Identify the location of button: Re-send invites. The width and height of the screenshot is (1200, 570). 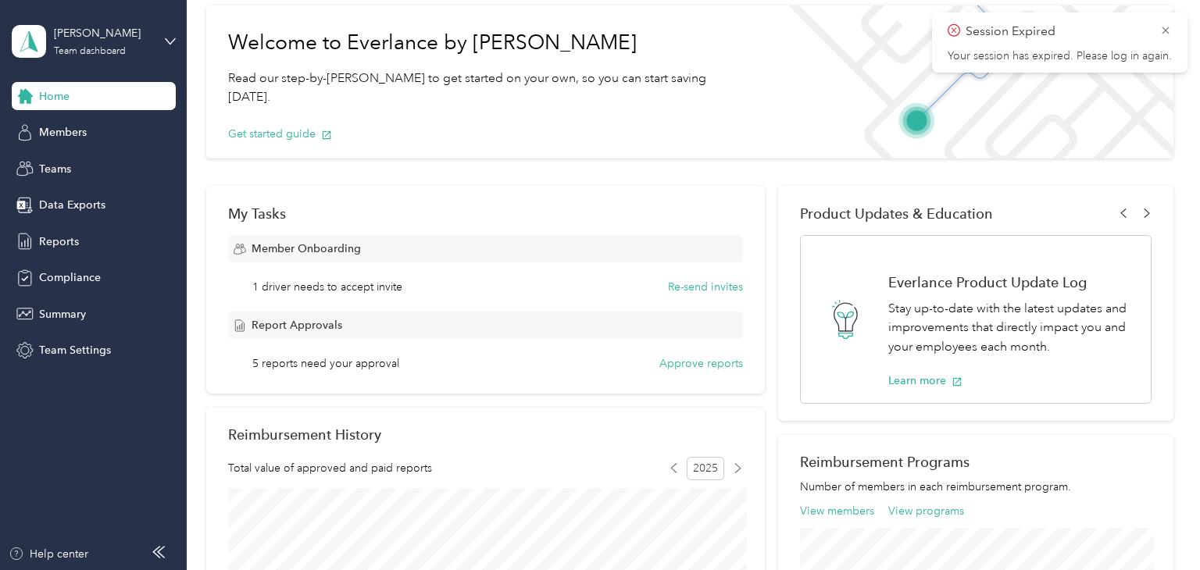
(705, 287).